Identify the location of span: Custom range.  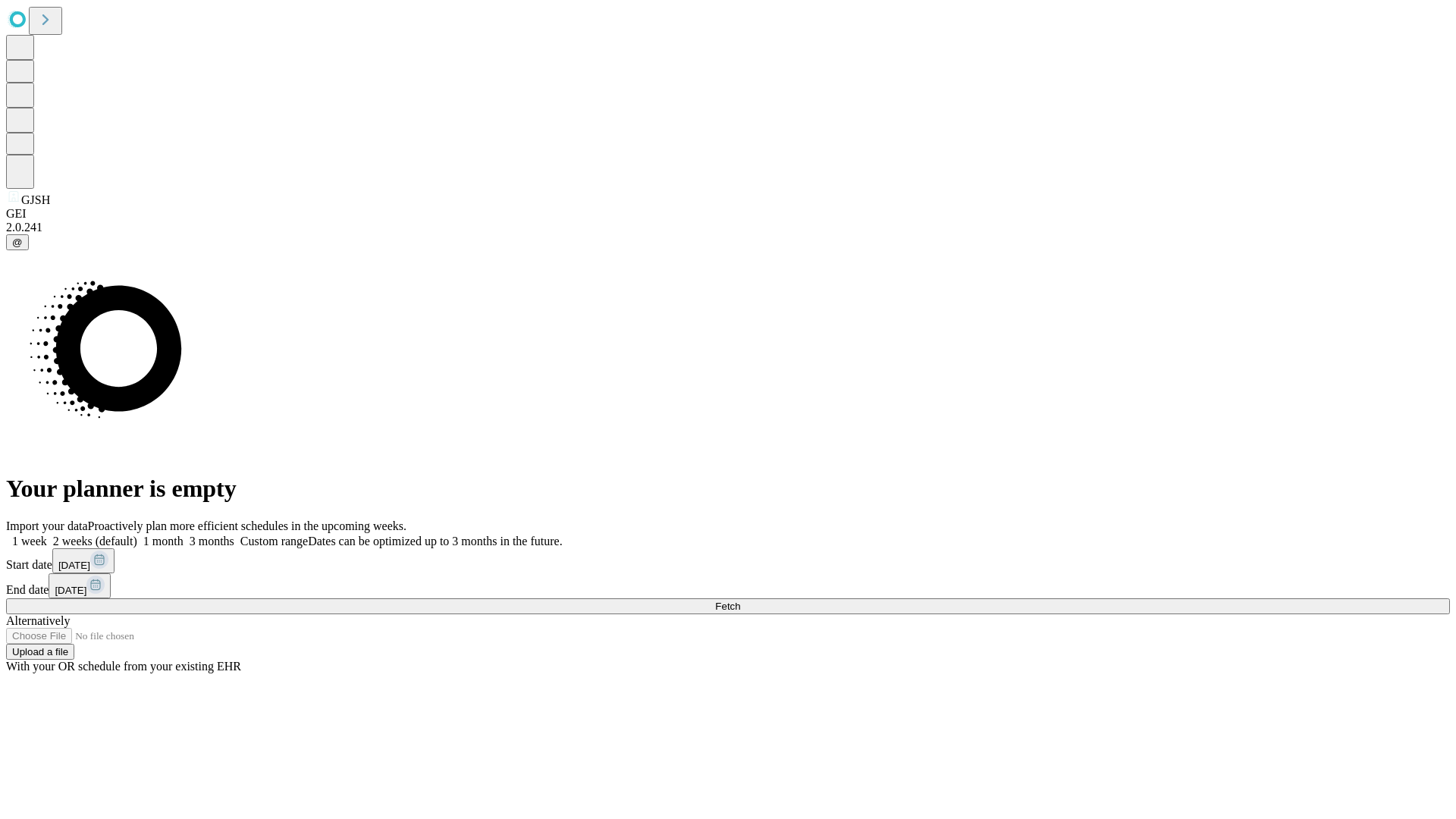
(274, 541).